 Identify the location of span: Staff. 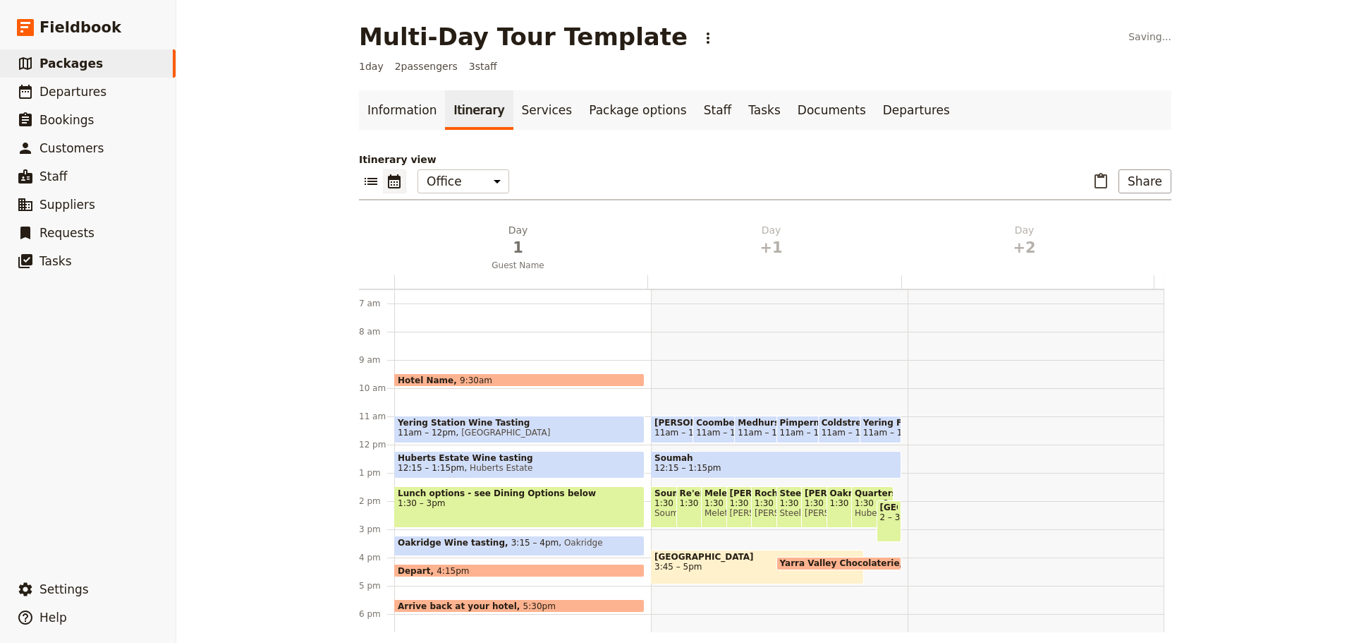
(54, 176).